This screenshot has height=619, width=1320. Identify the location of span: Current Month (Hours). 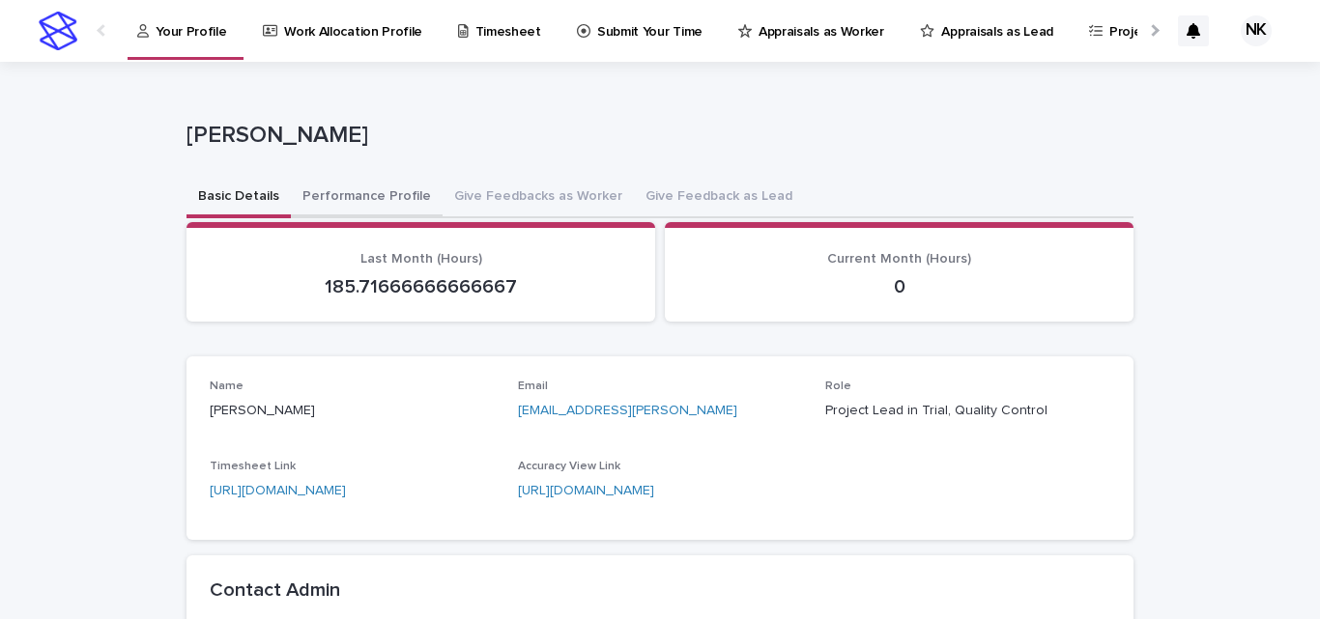
(899, 259).